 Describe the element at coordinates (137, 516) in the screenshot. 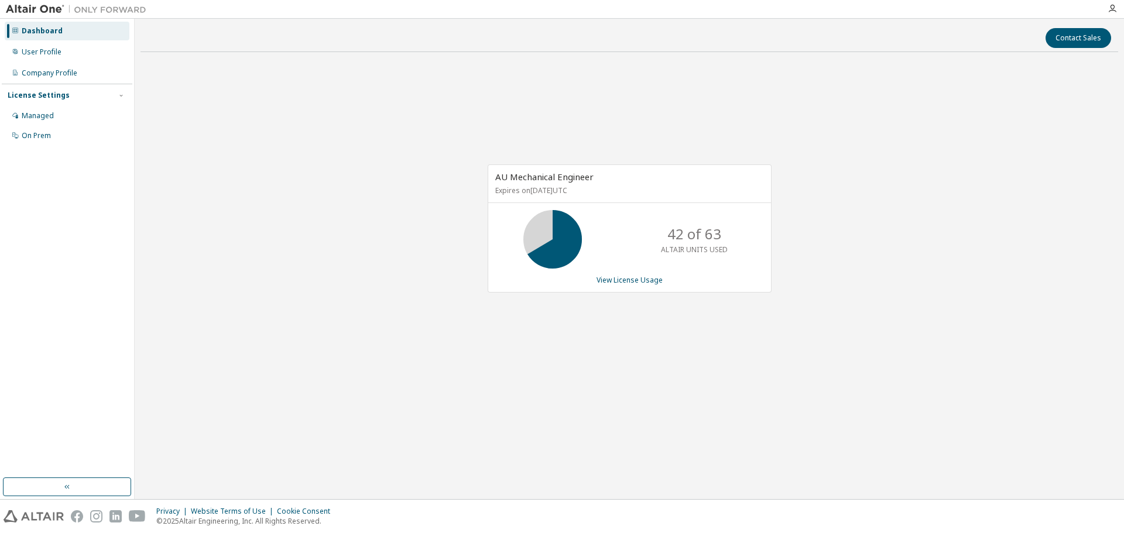

I see `img: youtube.svg` at that location.